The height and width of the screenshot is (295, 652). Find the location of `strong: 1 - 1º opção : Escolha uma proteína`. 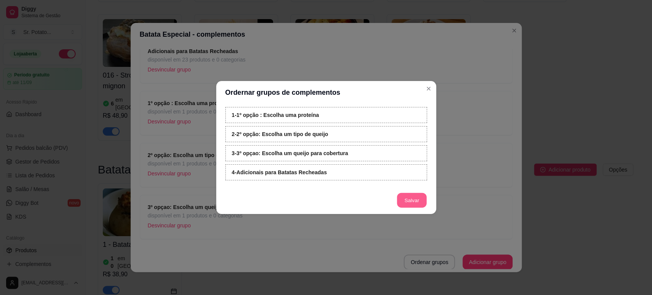

strong: 1 - 1º opção : Escolha uma proteína is located at coordinates (275, 115).